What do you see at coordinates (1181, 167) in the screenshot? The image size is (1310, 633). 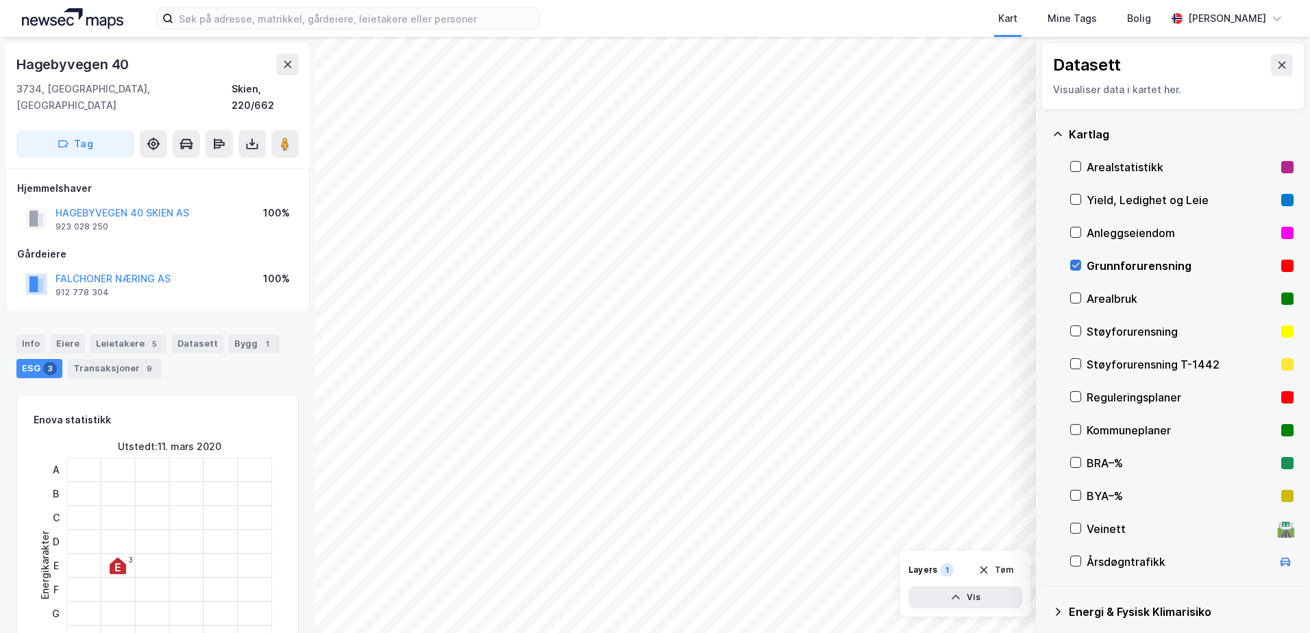 I see `div: Arealstatistikk` at bounding box center [1181, 167].